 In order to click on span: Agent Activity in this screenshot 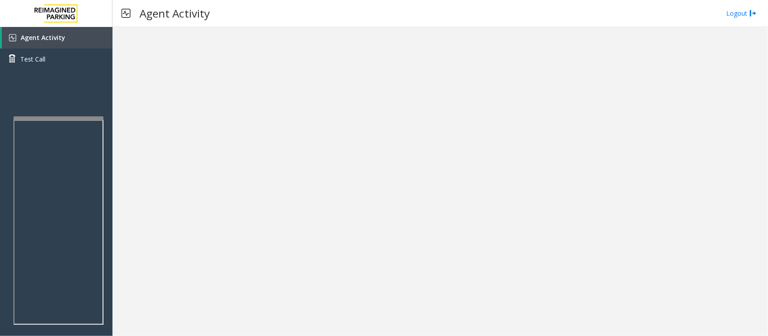, I will do `click(43, 37)`.